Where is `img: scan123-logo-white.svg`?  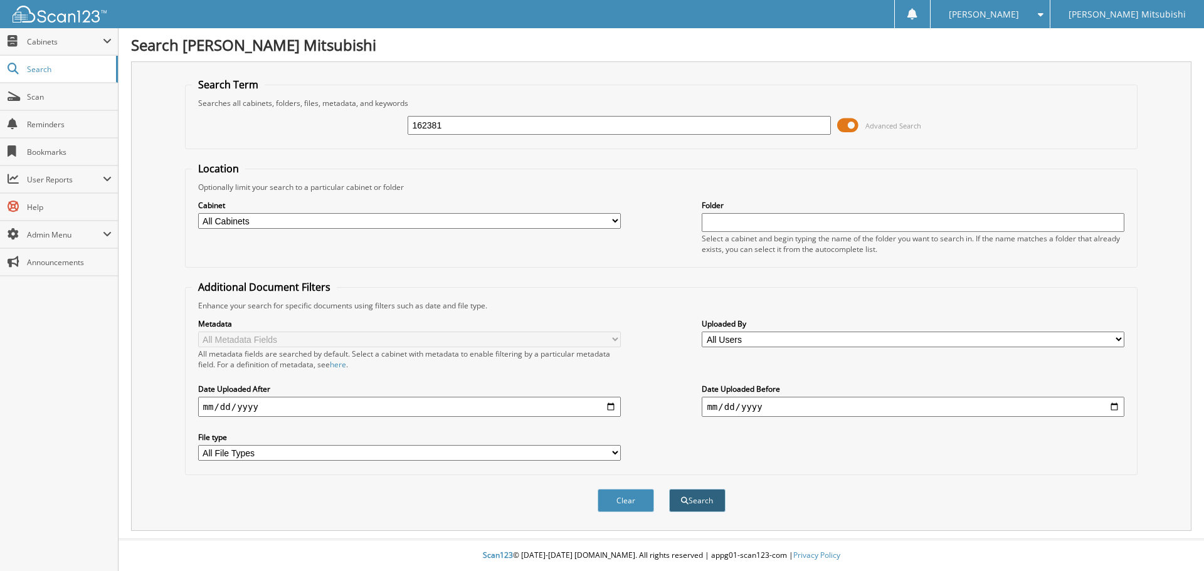
img: scan123-logo-white.svg is located at coordinates (60, 14).